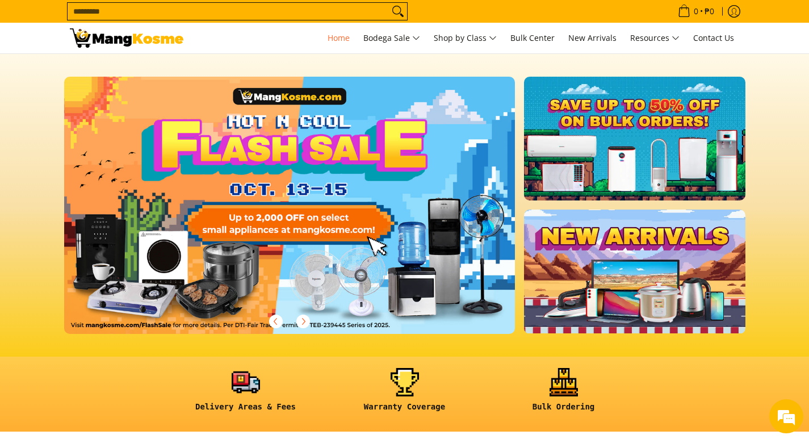  I want to click on span: Shop by Class, so click(465, 38).